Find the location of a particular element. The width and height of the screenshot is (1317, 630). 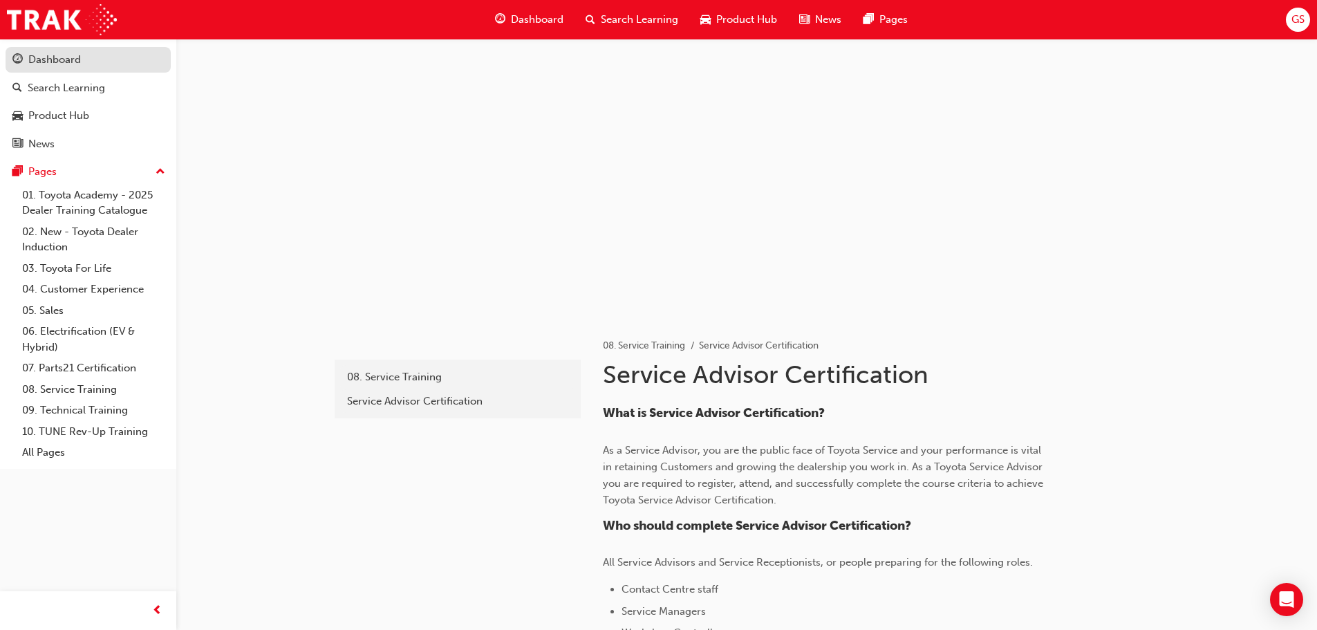

span: Contact Centre staff is located at coordinates (670, 589).